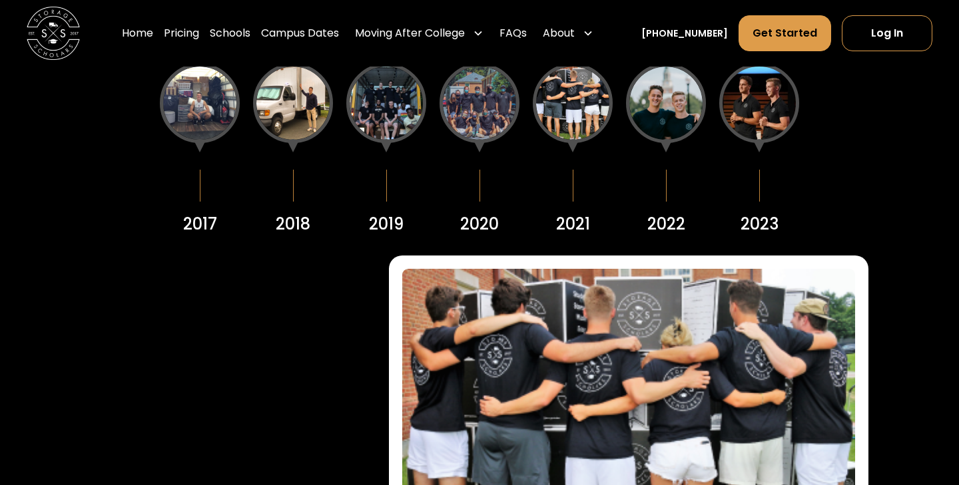  Describe the element at coordinates (53, 33) in the screenshot. I see `a: home` at that location.